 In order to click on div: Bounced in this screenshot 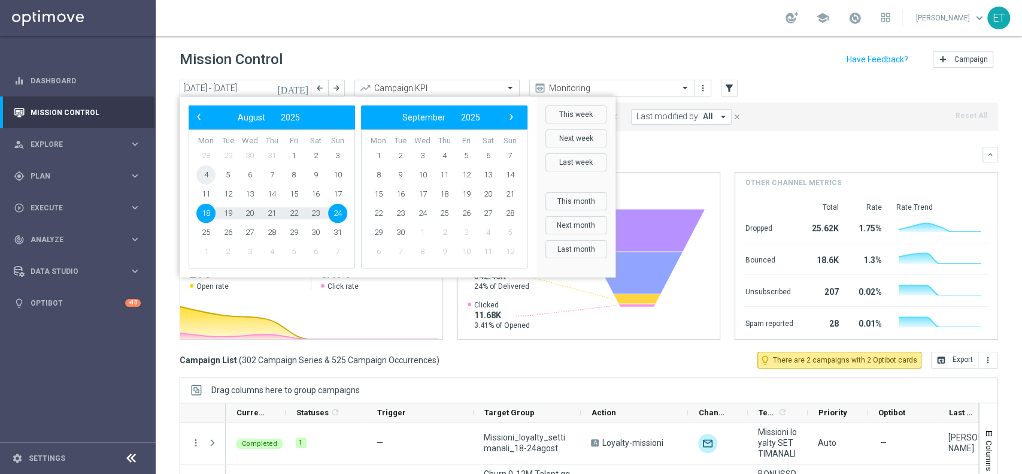, I will do `click(769, 259)`.